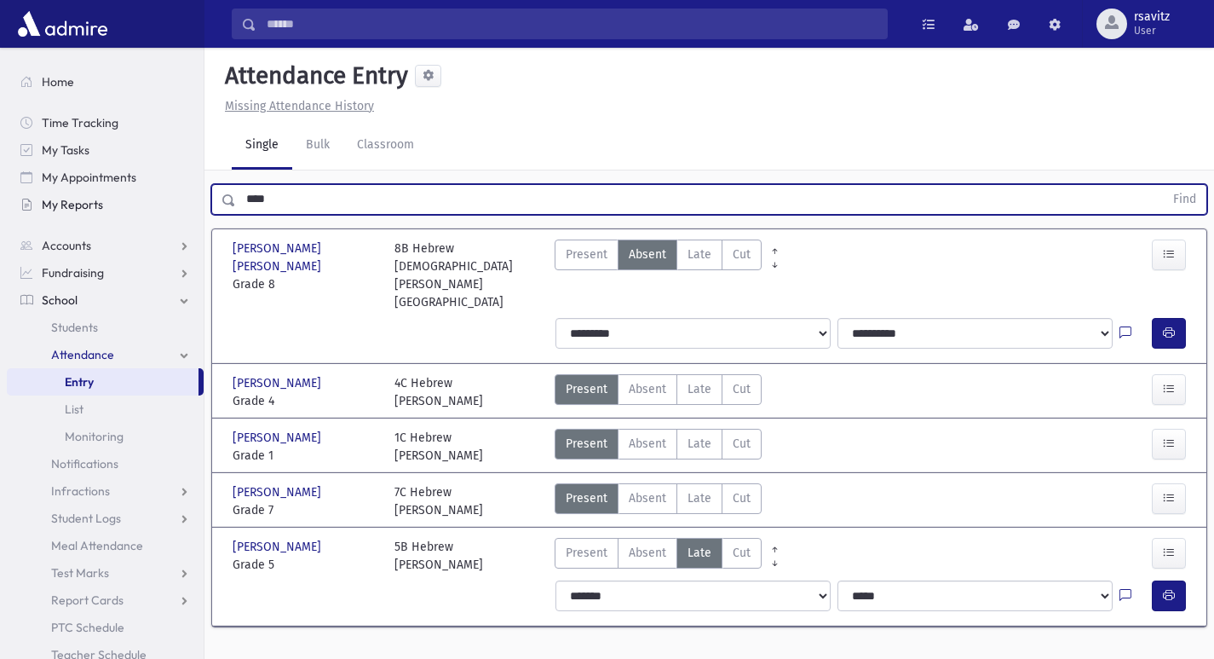  Describe the element at coordinates (58, 82) in the screenshot. I see `span: Home` at that location.